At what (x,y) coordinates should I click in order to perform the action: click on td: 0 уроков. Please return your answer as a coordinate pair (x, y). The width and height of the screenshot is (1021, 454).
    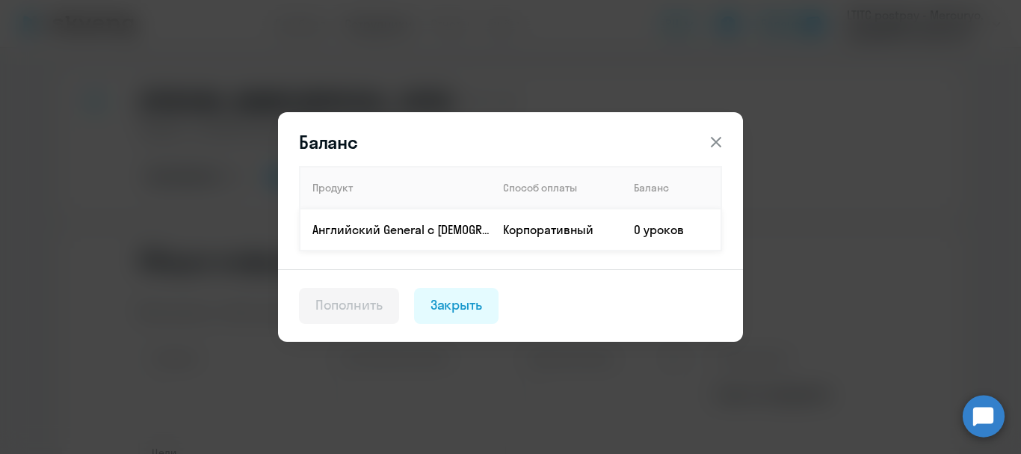
    Looking at the image, I should click on (671, 230).